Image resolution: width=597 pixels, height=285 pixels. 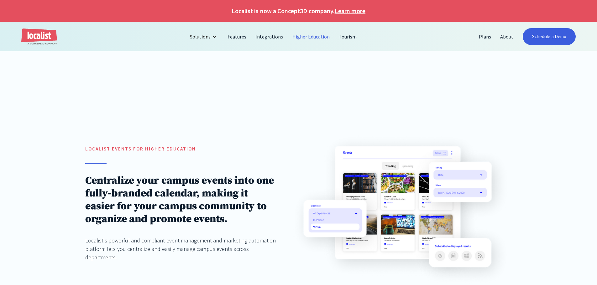 I want to click on a: home, so click(x=39, y=37).